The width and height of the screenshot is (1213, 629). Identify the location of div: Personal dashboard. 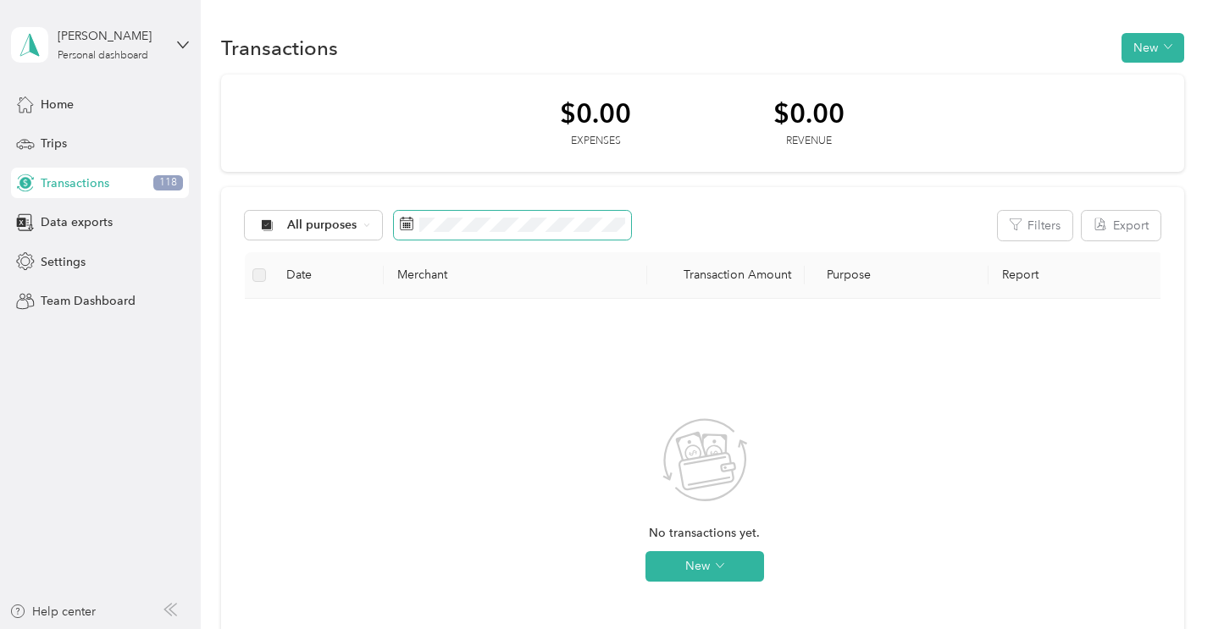
(102, 56).